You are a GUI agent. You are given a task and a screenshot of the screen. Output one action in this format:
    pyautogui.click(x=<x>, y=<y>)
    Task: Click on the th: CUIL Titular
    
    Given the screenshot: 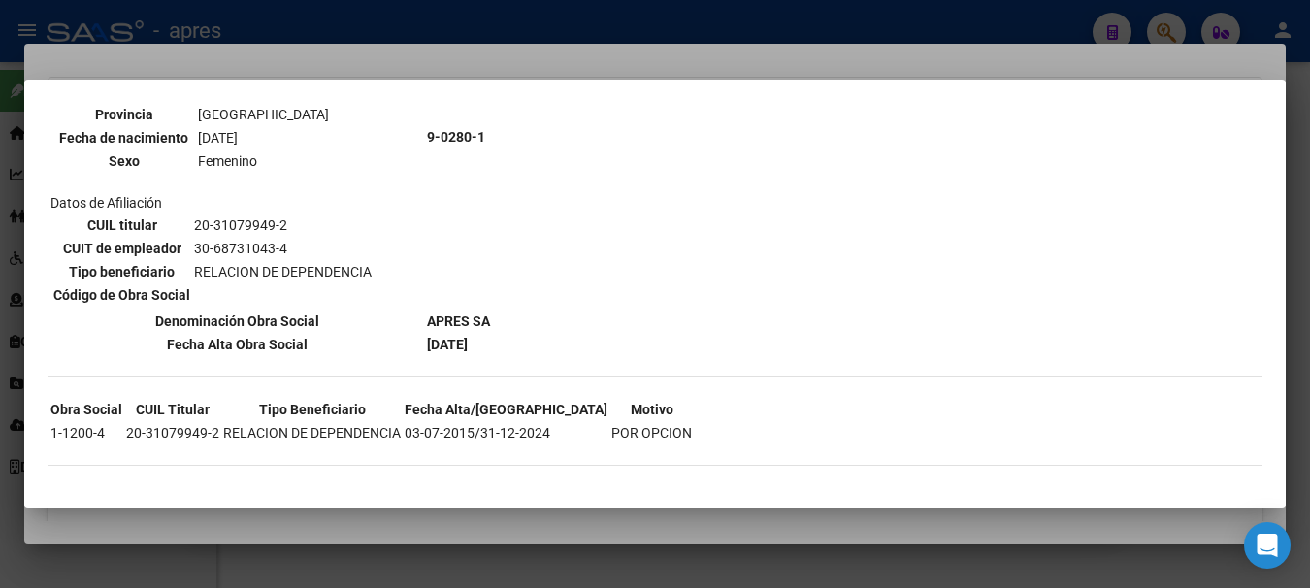 What is the action you would take?
    pyautogui.click(x=173, y=409)
    